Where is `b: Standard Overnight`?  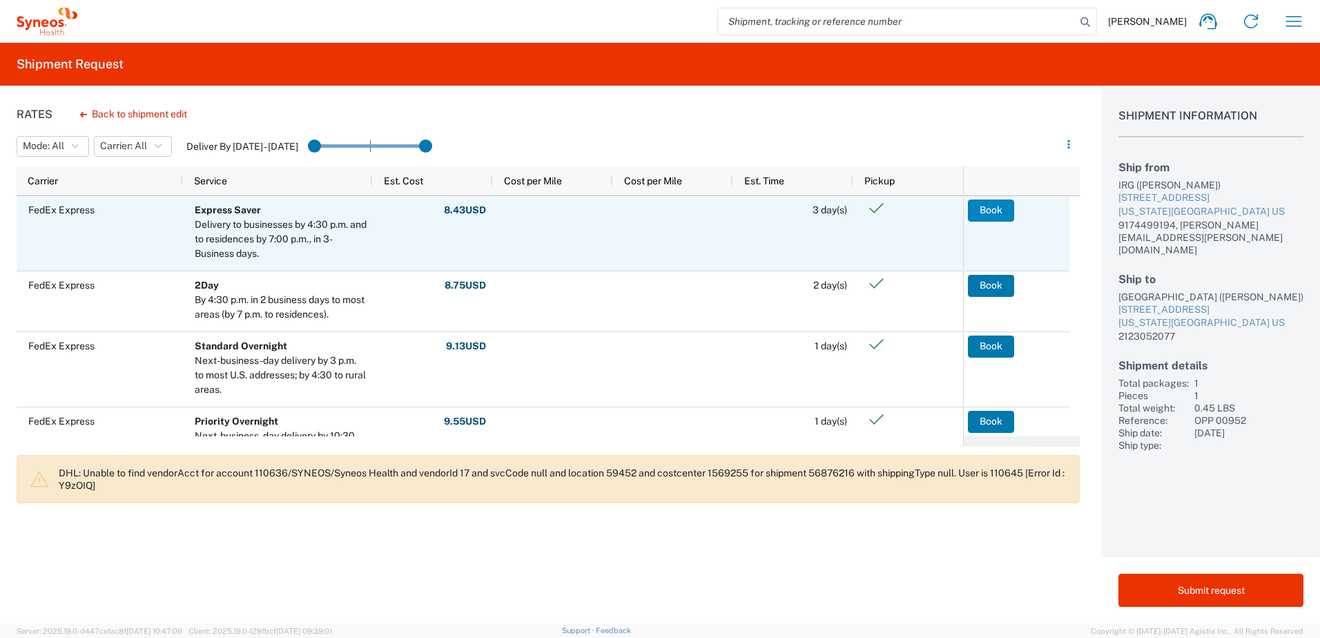
b: Standard Overnight is located at coordinates (241, 346).